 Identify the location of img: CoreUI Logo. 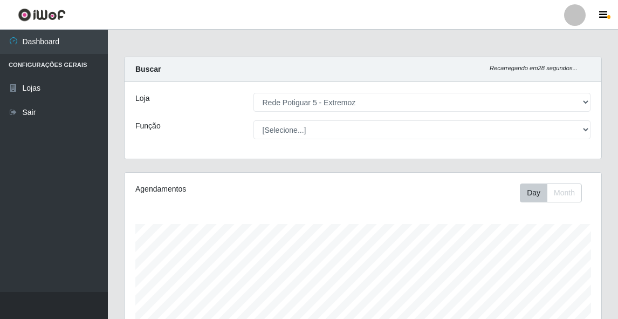
(42, 15).